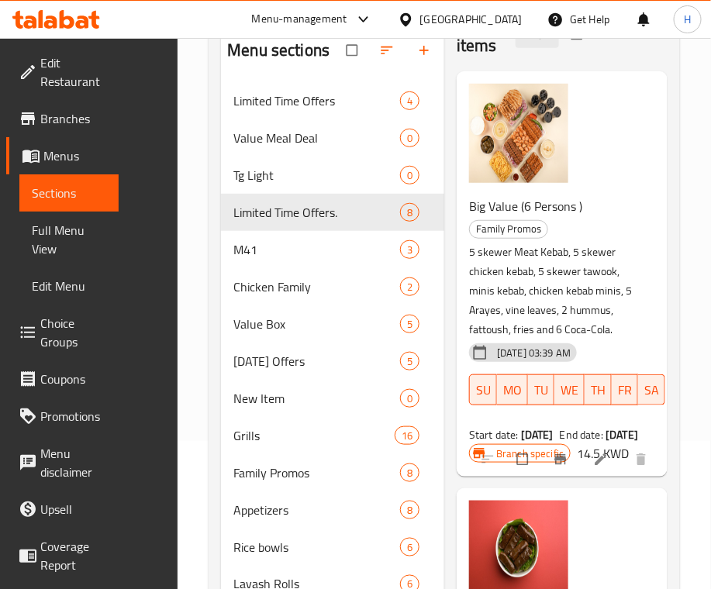 Image resolution: width=711 pixels, height=589 pixels. What do you see at coordinates (316, 138) in the screenshot?
I see `span: Value Meal Deal` at bounding box center [316, 138].